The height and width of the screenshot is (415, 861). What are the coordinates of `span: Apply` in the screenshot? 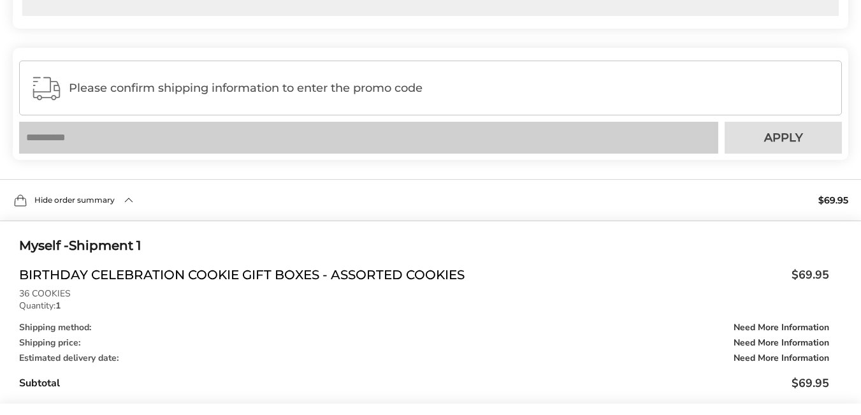 It's located at (783, 138).